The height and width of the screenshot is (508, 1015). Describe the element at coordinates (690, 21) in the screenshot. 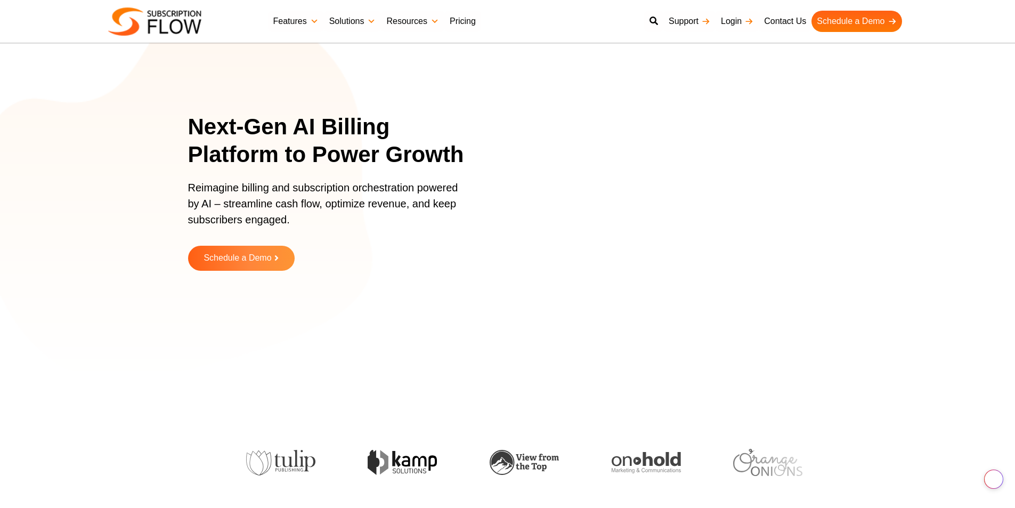

I see `a: Support` at that location.